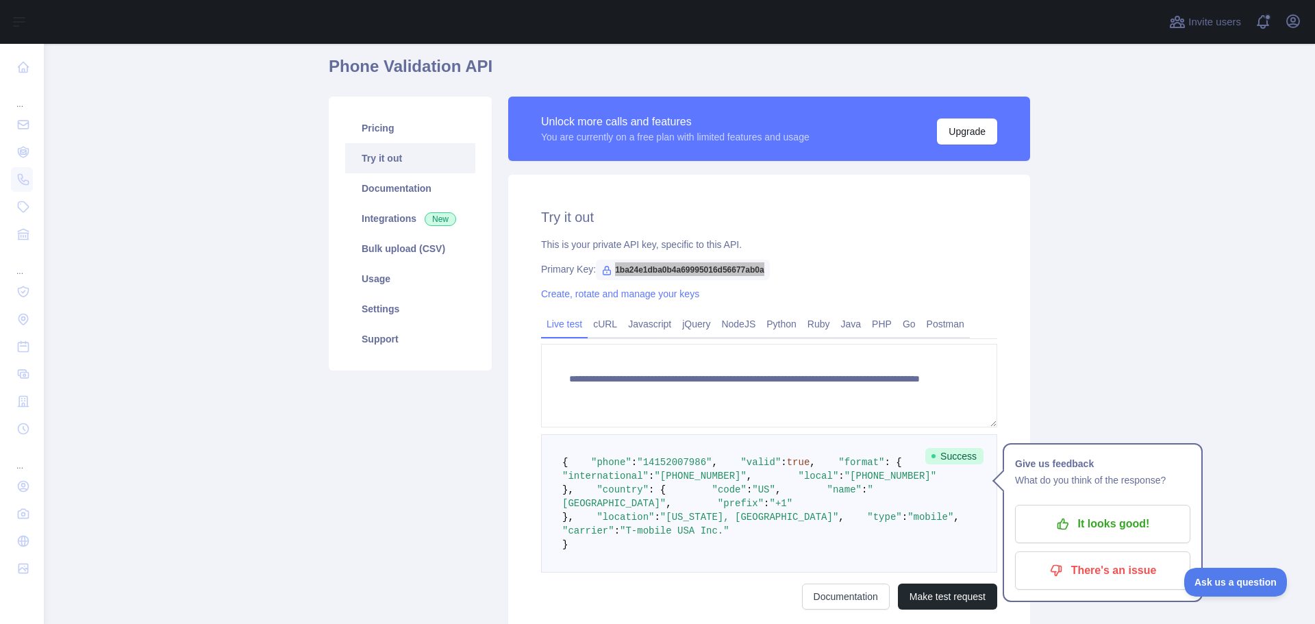 The height and width of the screenshot is (624, 1315). Describe the element at coordinates (851, 324) in the screenshot. I see `a: Java` at that location.